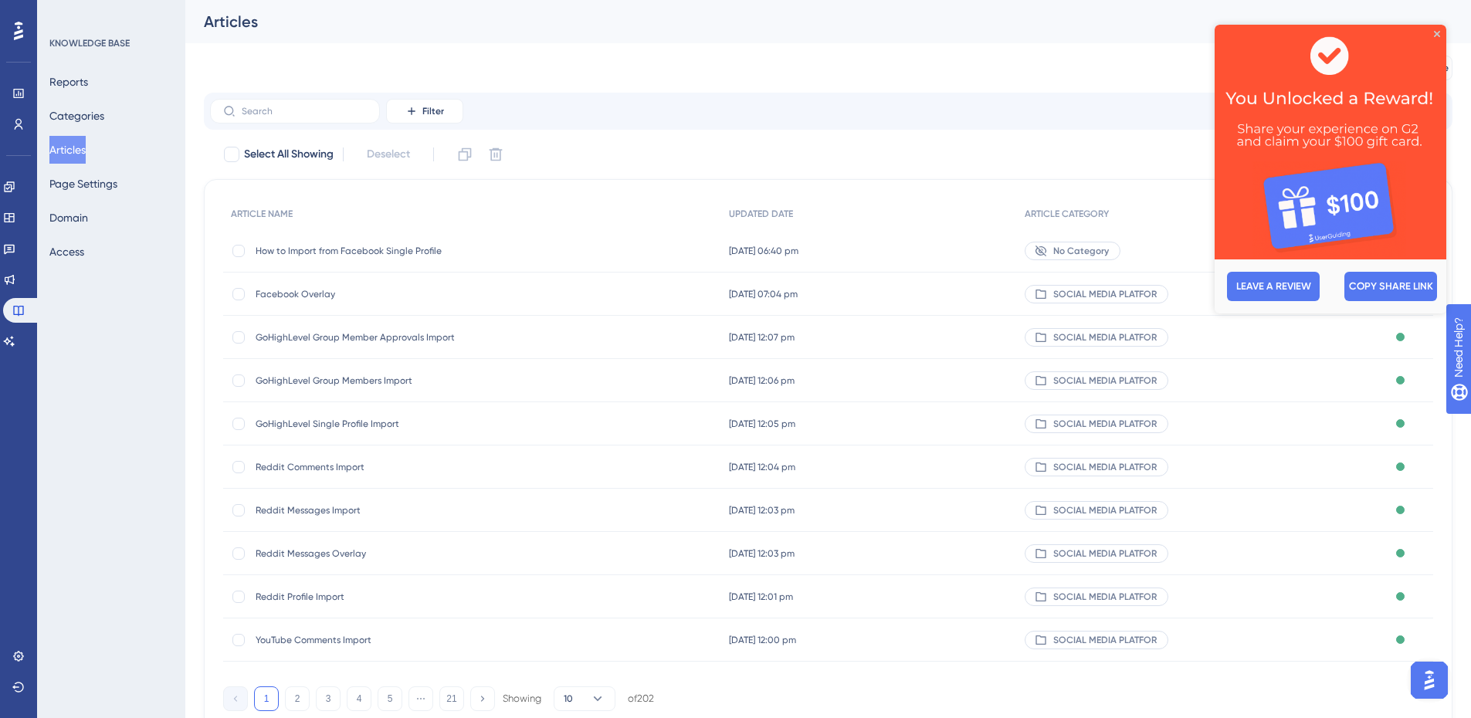 This screenshot has width=1471, height=718. I want to click on span: Filter, so click(433, 111).